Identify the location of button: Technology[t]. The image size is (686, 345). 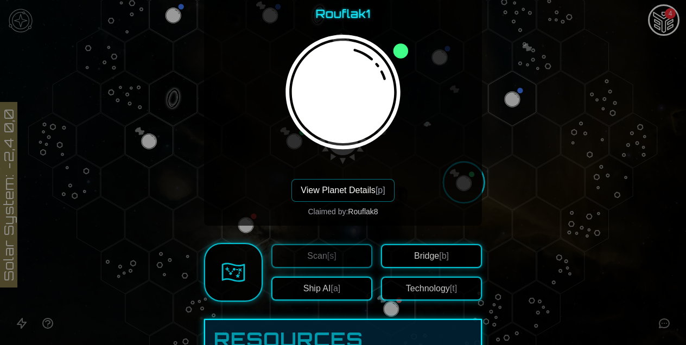
(431, 289).